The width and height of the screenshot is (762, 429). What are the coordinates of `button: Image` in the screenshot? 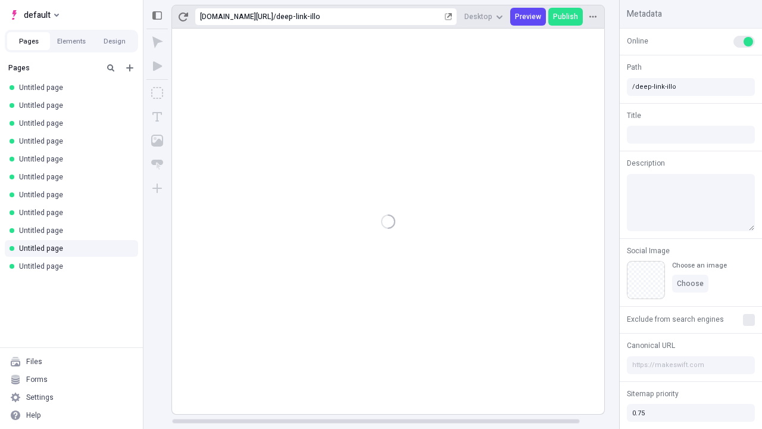 It's located at (157, 141).